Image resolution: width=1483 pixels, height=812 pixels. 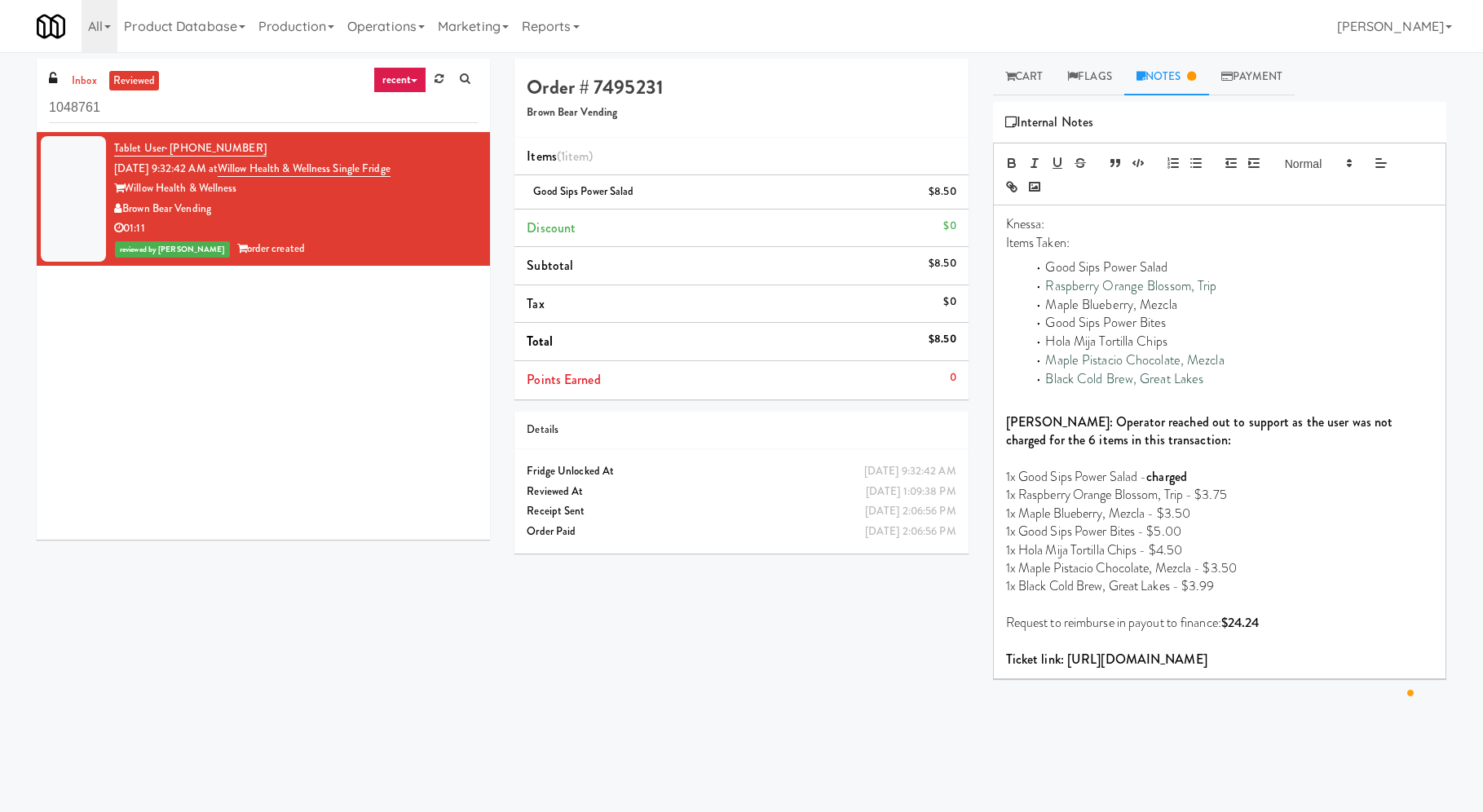 I want to click on span: Black Cold Brew, Great Lakes, so click(x=1124, y=379).